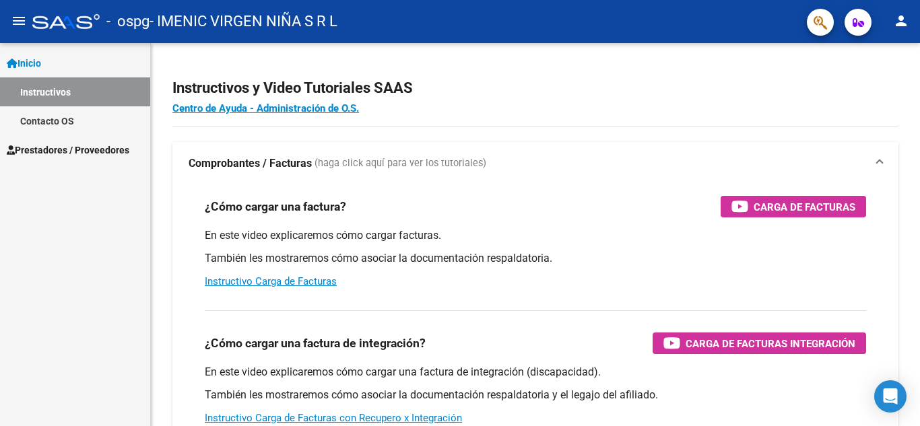 The width and height of the screenshot is (920, 426). I want to click on p: También les mostraremos cómo asociar la documentación respaldatoria y el legajo del afiliado., so click(536, 395).